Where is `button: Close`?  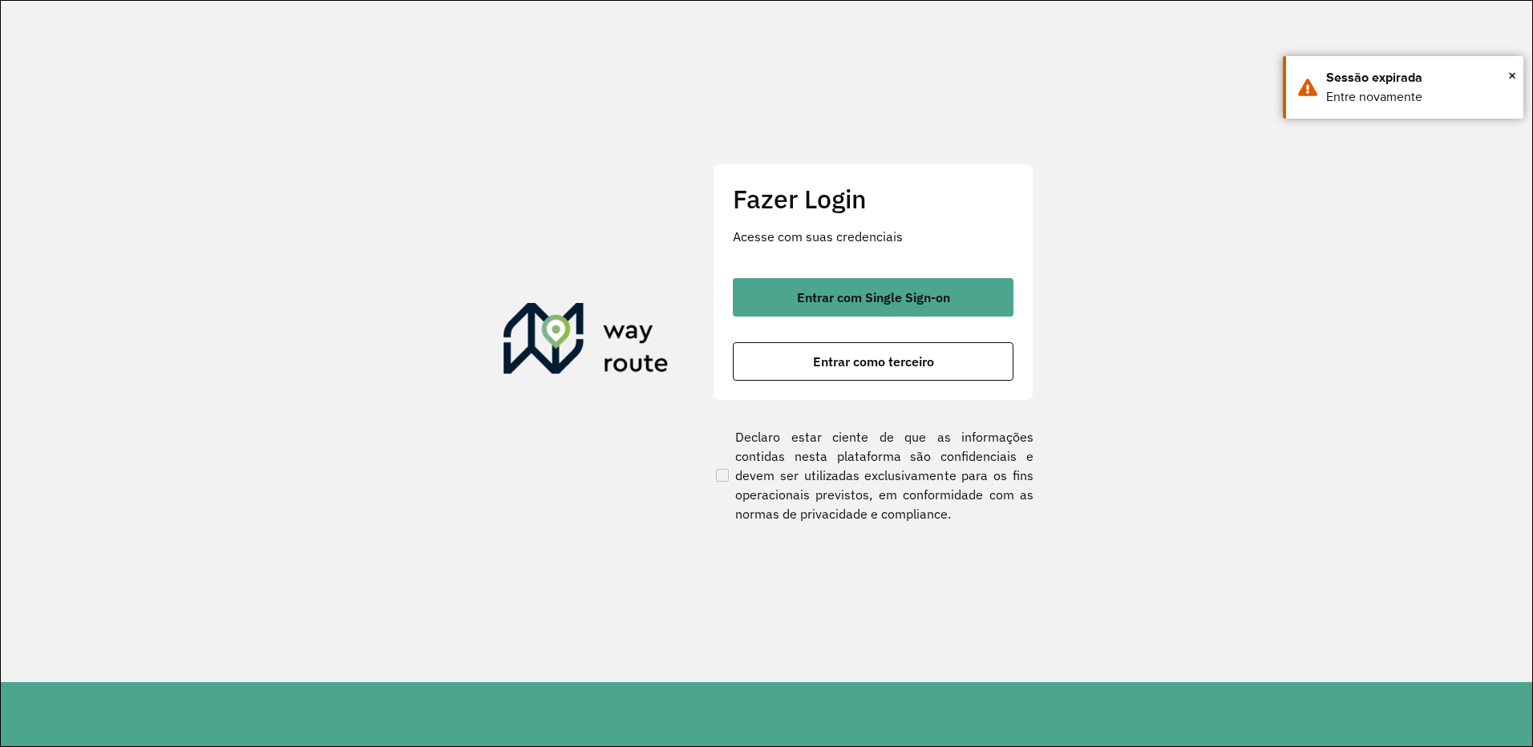
button: Close is located at coordinates (1512, 75).